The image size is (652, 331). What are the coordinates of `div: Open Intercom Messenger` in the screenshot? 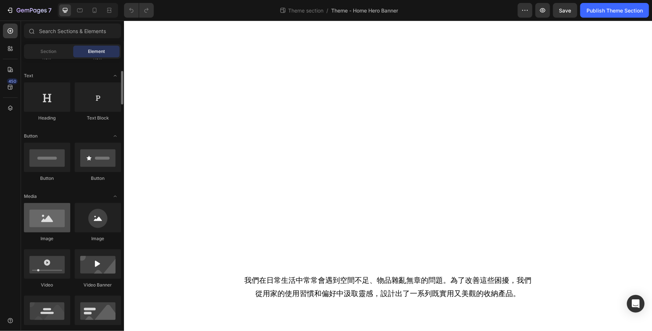 It's located at (636, 304).